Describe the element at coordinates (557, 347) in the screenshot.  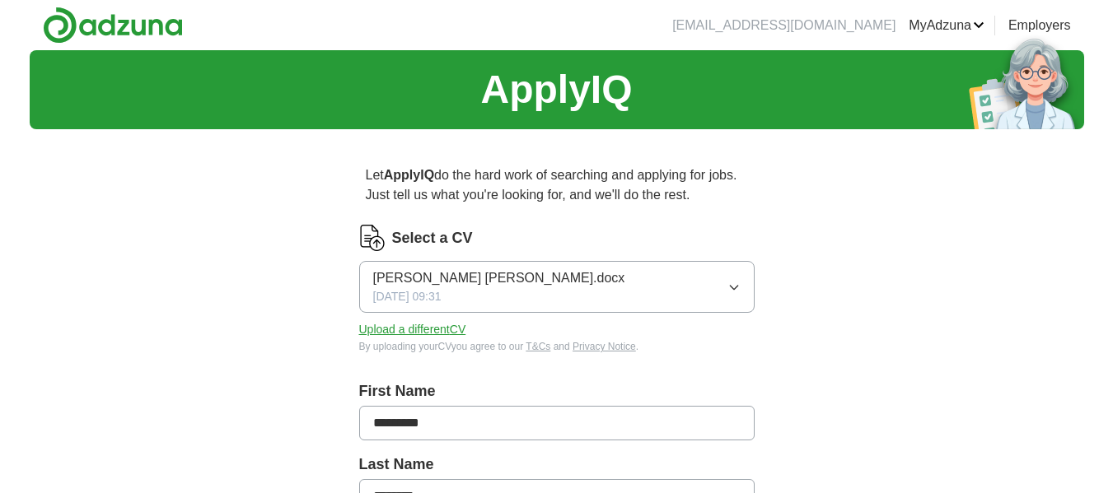
I see `div: By uploading your CV you agree to our and .` at that location.